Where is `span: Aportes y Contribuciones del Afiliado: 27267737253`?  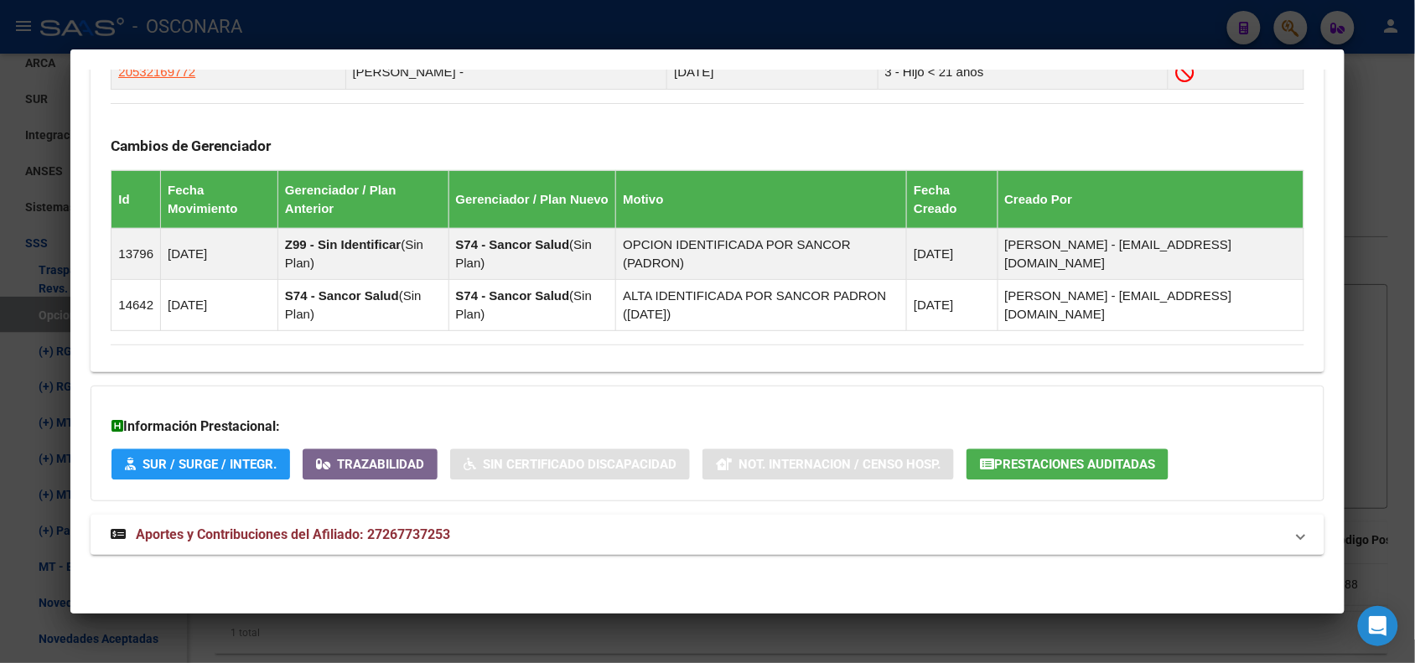
span: Aportes y Contribuciones del Afiliado: 27267737253 is located at coordinates (293, 534).